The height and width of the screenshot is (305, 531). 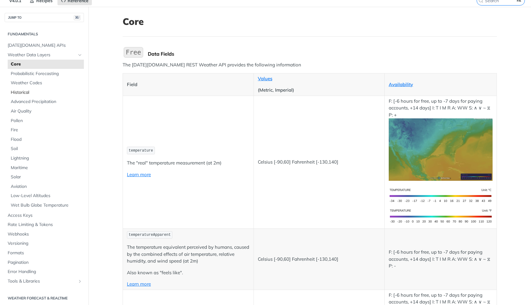 What do you see at coordinates (401, 84) in the screenshot?
I see `a: Availability` at bounding box center [401, 84].